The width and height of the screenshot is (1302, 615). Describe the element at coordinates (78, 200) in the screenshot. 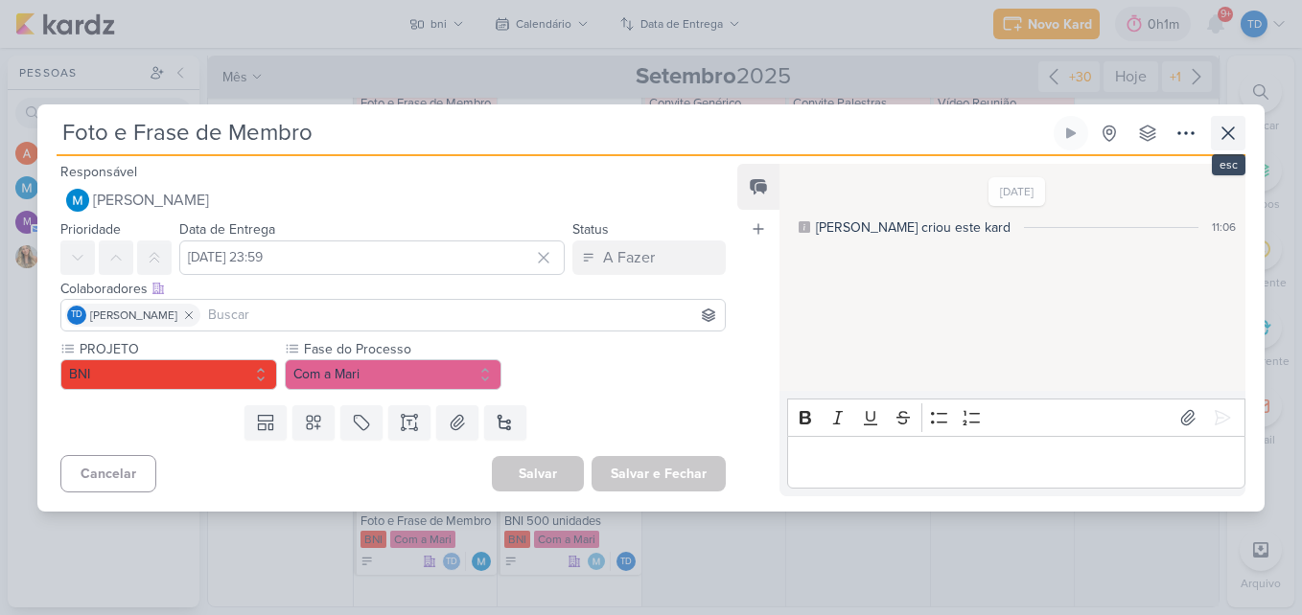

I see `img: MARIANA MIRANDA` at that location.